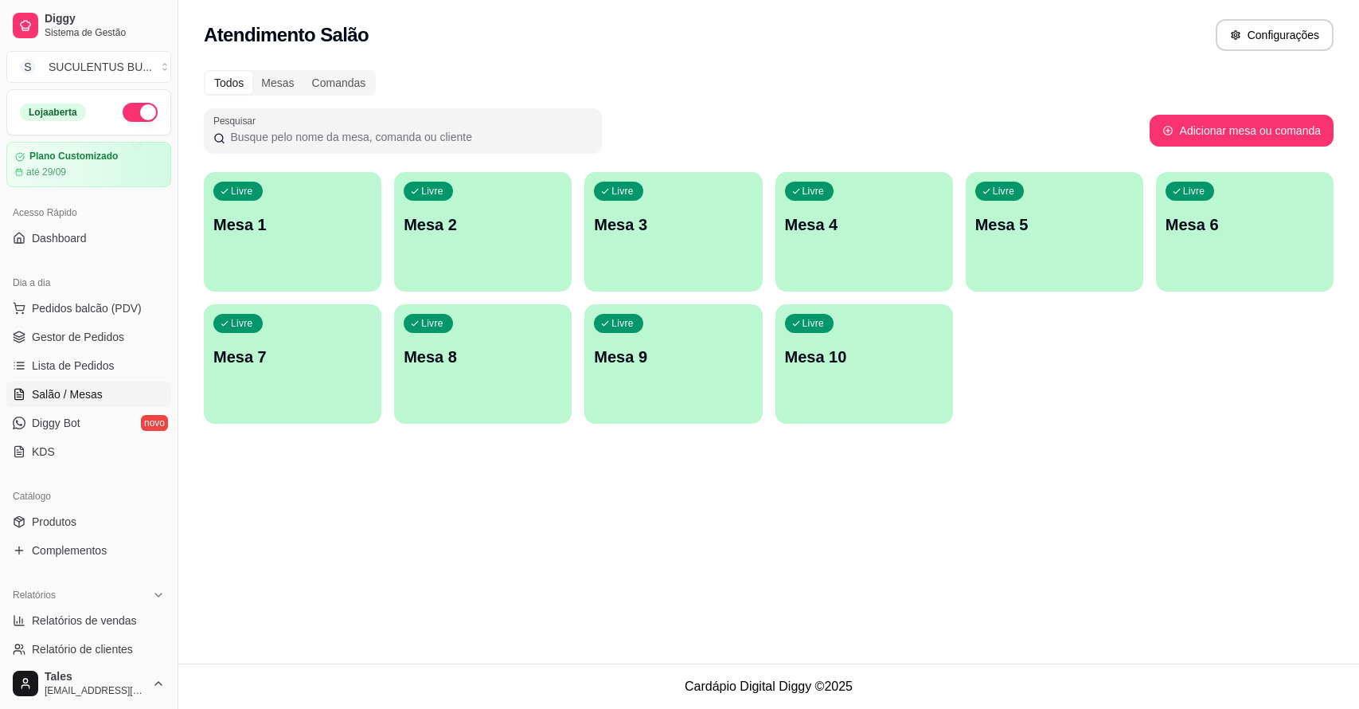 The width and height of the screenshot is (1359, 709). Describe the element at coordinates (104, 19) in the screenshot. I see `span: Diggy` at that location.